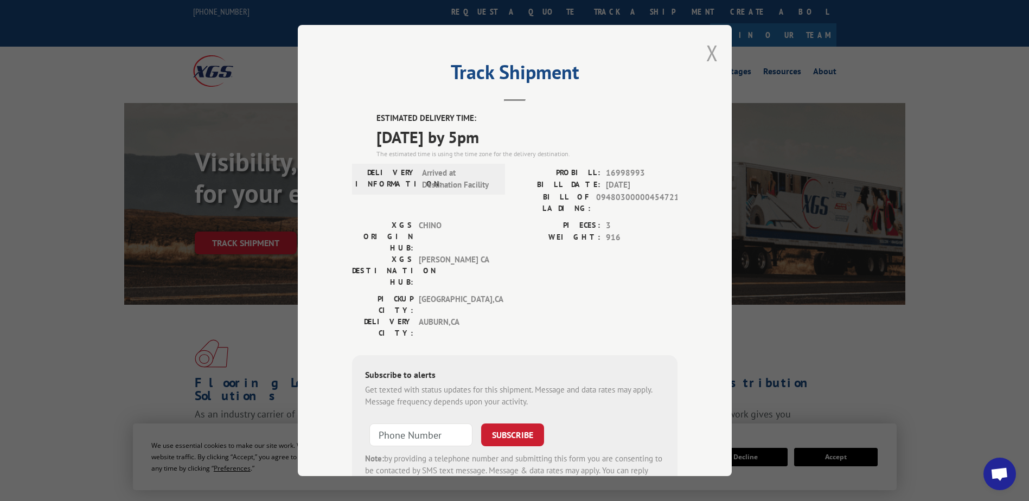  I want to click on input: Phone Number, so click(421, 435).